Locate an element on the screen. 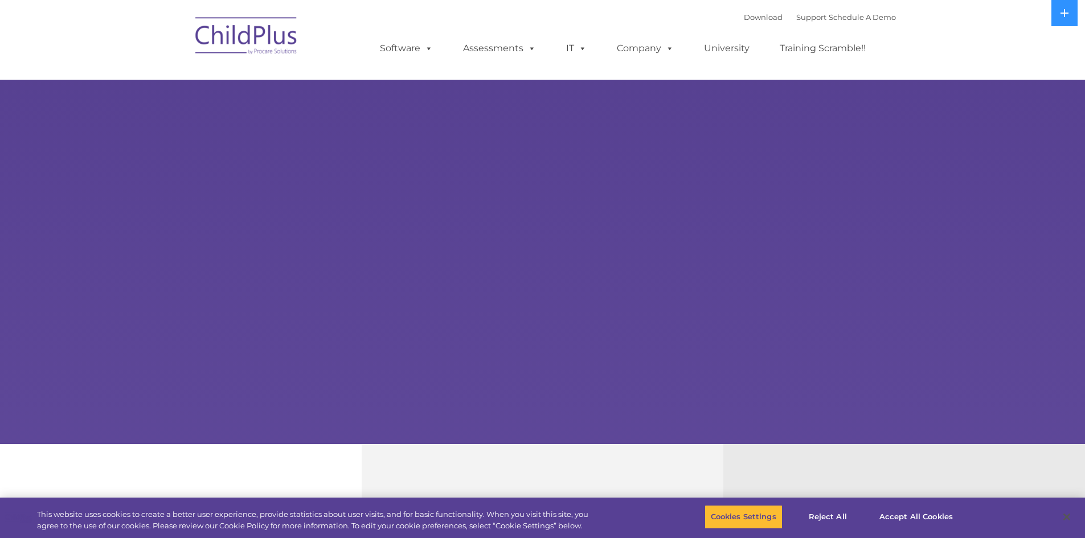 The height and width of the screenshot is (538, 1085). img: ChildPlus by Procare Solutions is located at coordinates (247, 38).